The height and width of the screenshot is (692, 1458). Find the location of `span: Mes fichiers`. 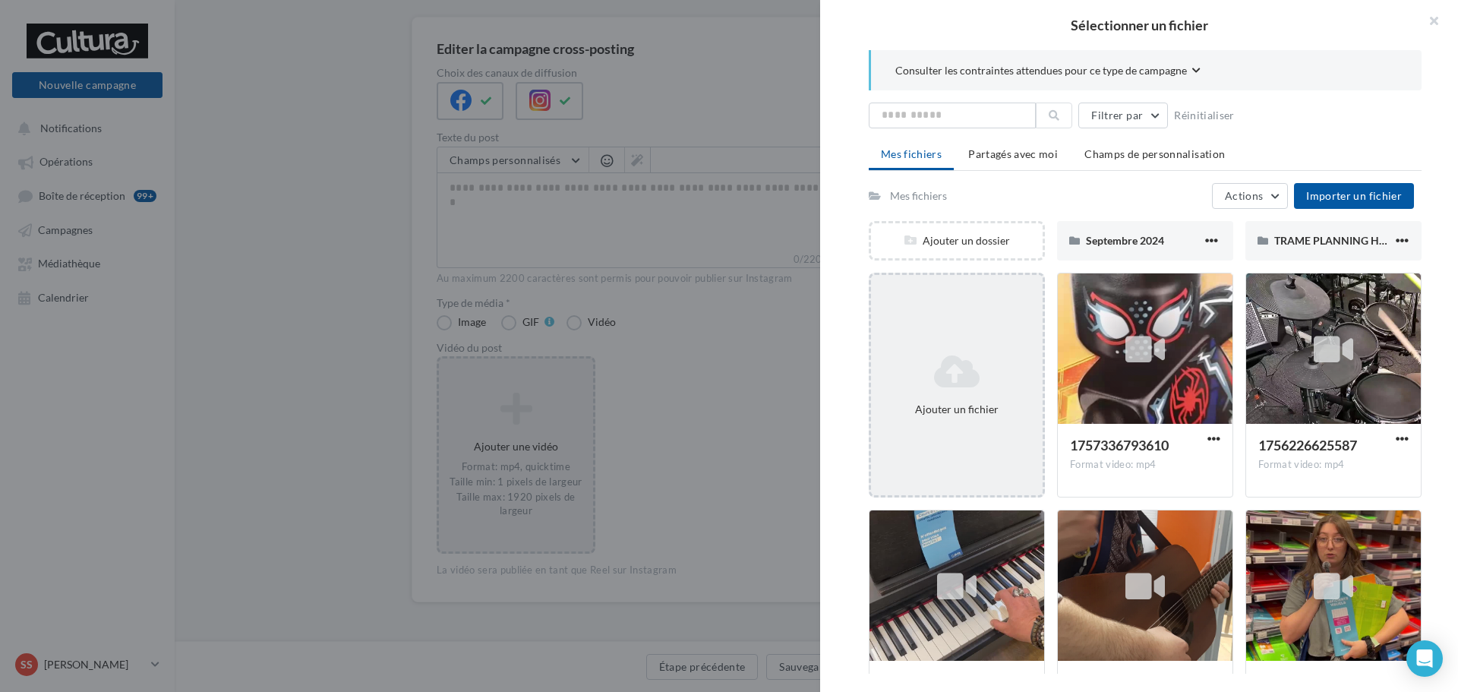

span: Mes fichiers is located at coordinates (911, 153).